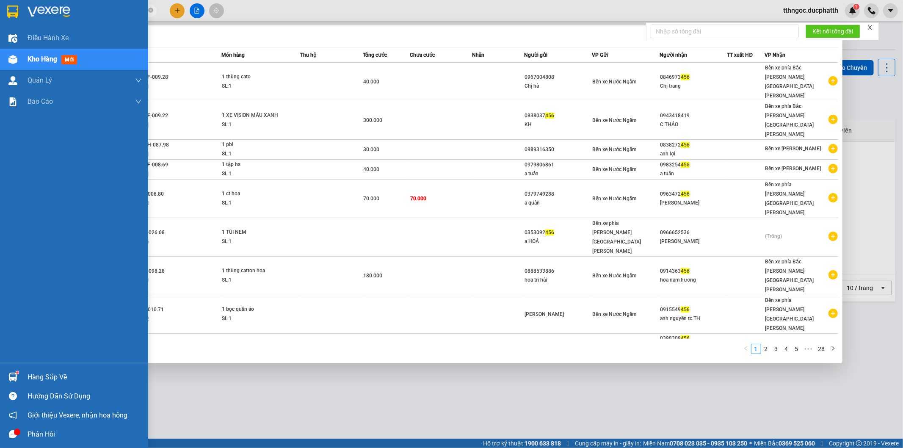 The height and width of the screenshot is (448, 903). What do you see at coordinates (254, 165) in the screenshot?
I see `div: 1 tập hs` at bounding box center [254, 165].